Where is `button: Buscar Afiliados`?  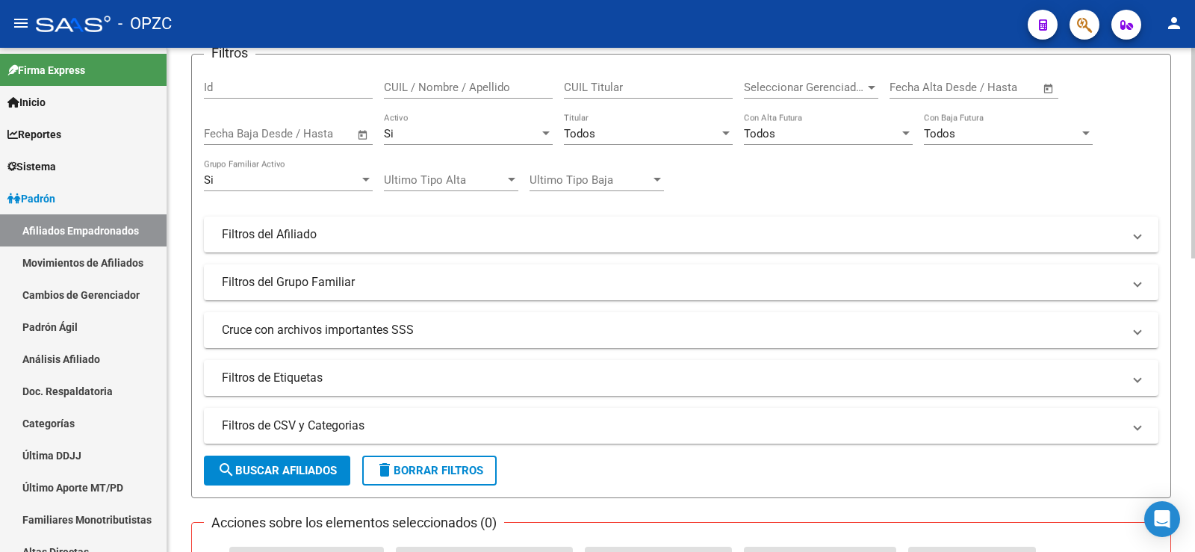
button: Buscar Afiliados is located at coordinates (277, 471).